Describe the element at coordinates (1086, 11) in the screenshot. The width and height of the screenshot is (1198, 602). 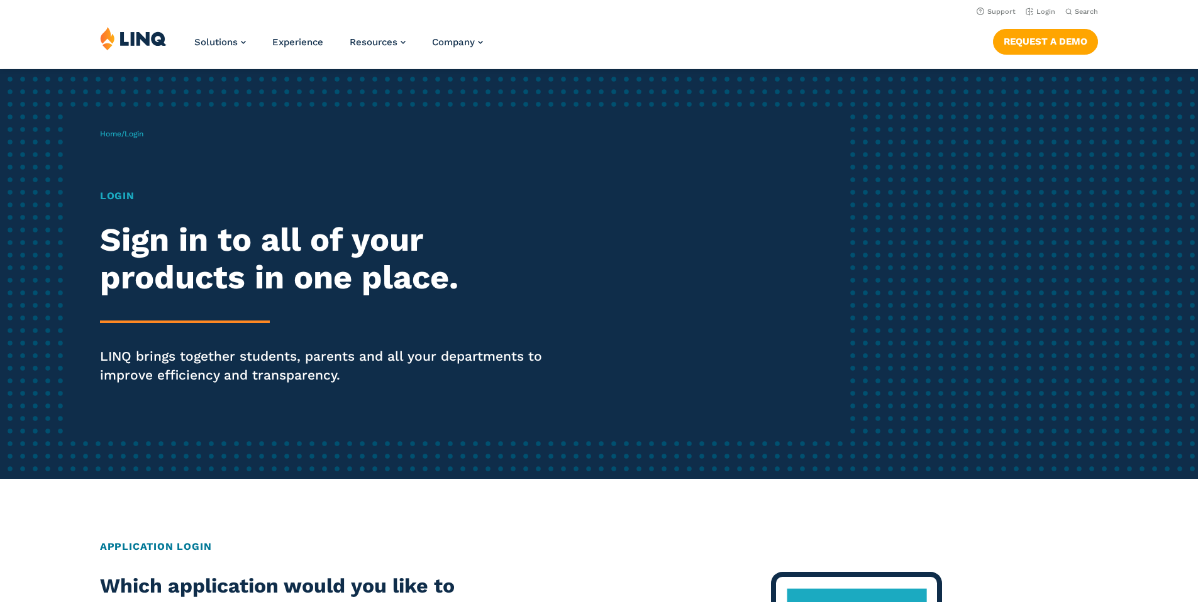
I see `span: Search` at that location.